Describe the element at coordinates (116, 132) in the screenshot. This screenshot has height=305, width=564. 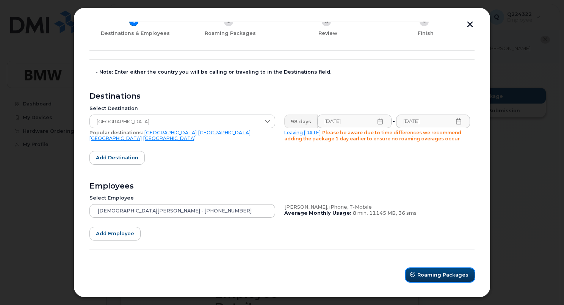
I see `span: Popular destinations:` at that location.